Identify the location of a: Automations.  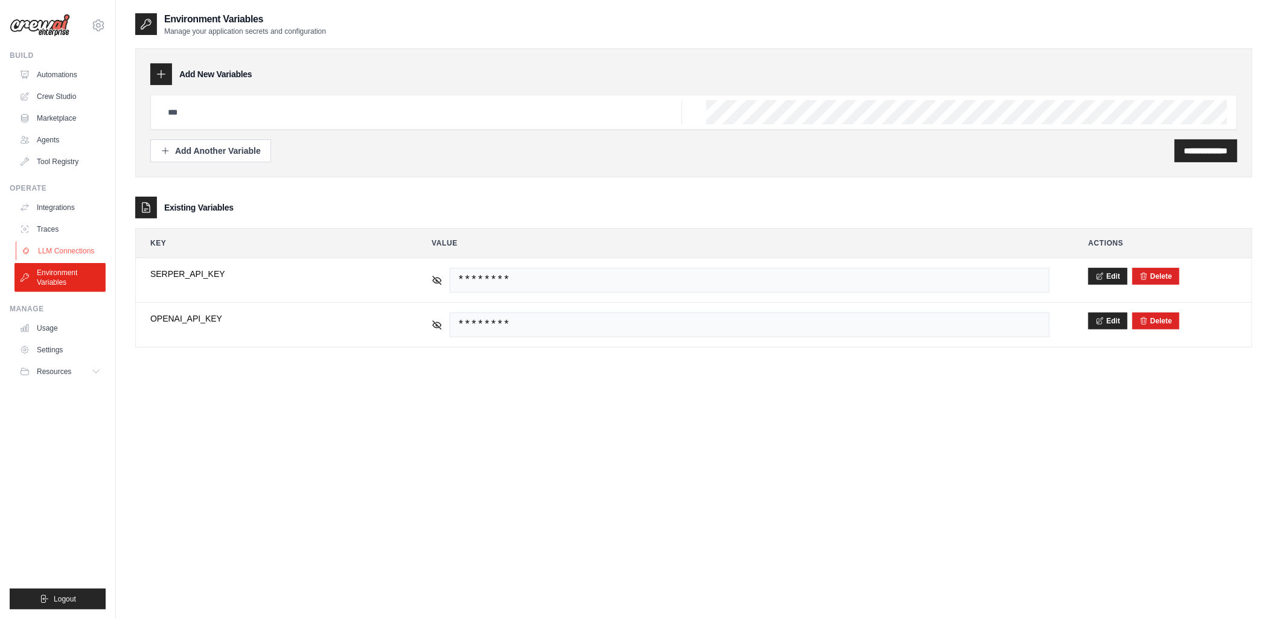
(60, 75).